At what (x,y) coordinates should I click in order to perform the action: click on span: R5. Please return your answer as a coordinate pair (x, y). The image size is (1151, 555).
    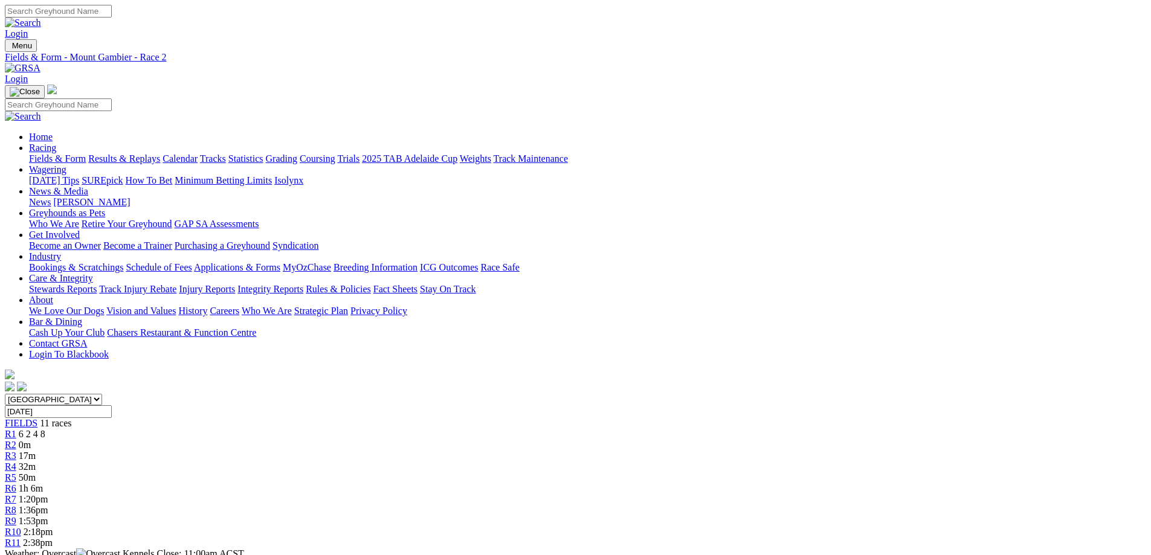
    Looking at the image, I should click on (10, 477).